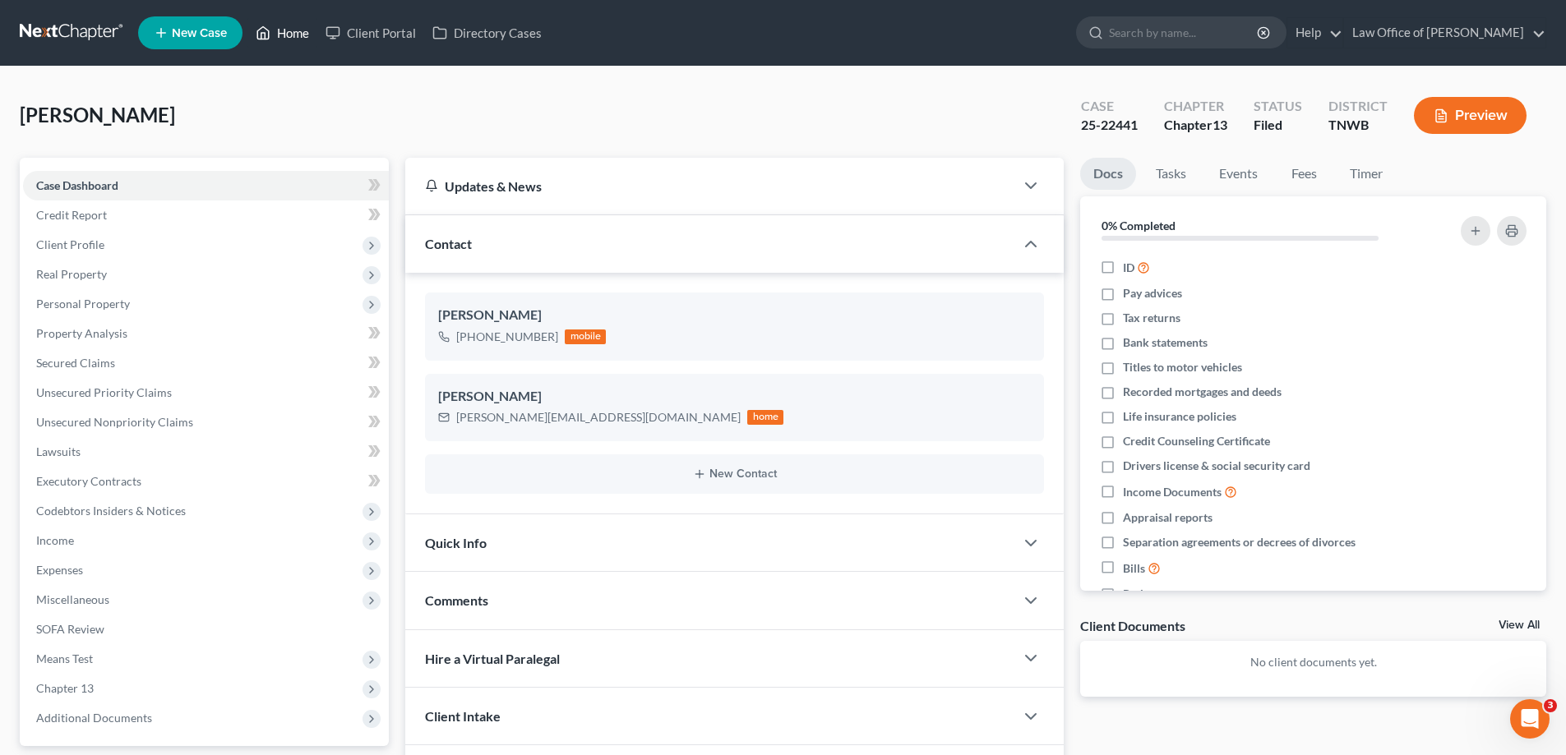 The image size is (1566, 755). Describe the element at coordinates (585, 337) in the screenshot. I see `div: mobile` at that location.